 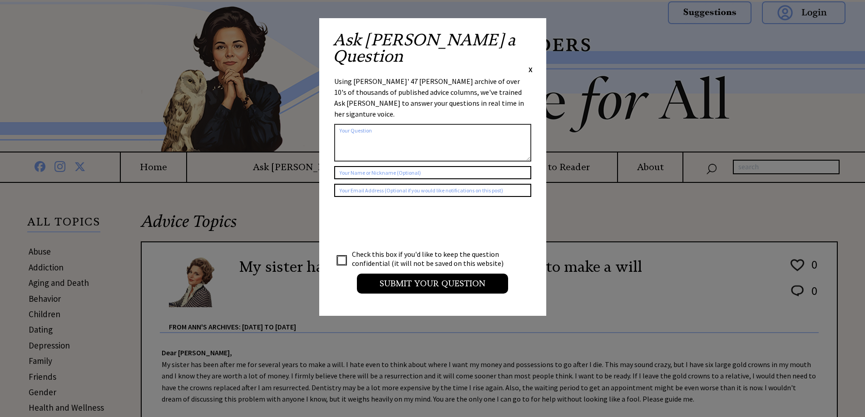 I want to click on input: Your Email Address (Optional if you would like notifications on this post), so click(x=433, y=190).